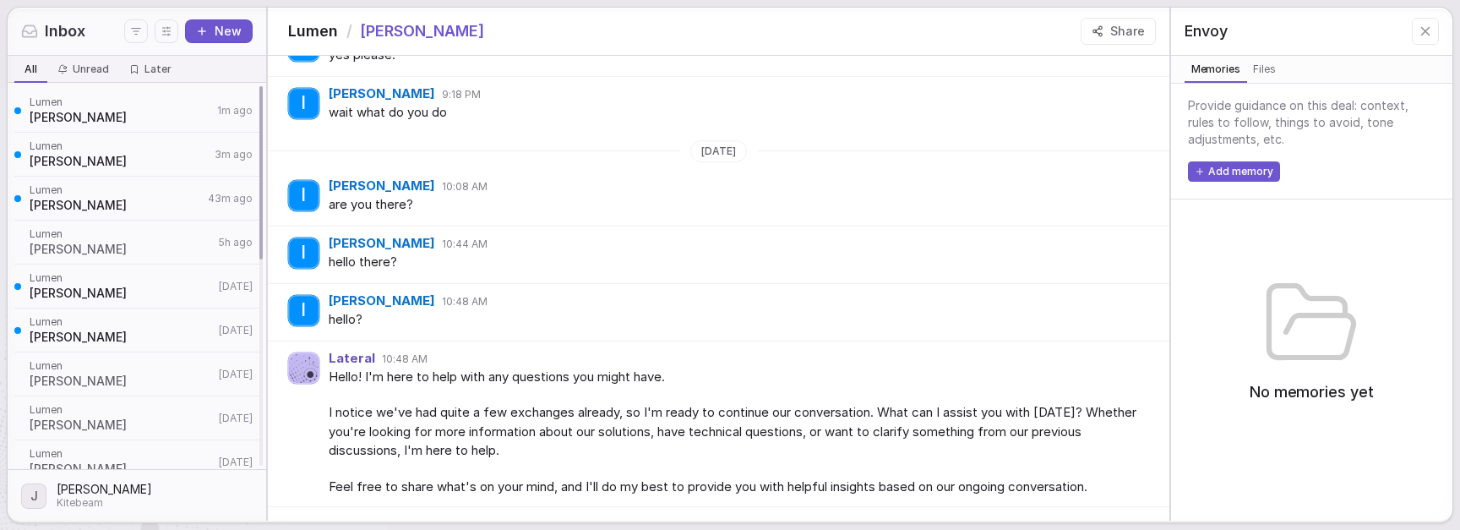 Image resolution: width=1460 pixels, height=530 pixels. What do you see at coordinates (233, 155) in the screenshot?
I see `span: 3m ago` at bounding box center [233, 155].